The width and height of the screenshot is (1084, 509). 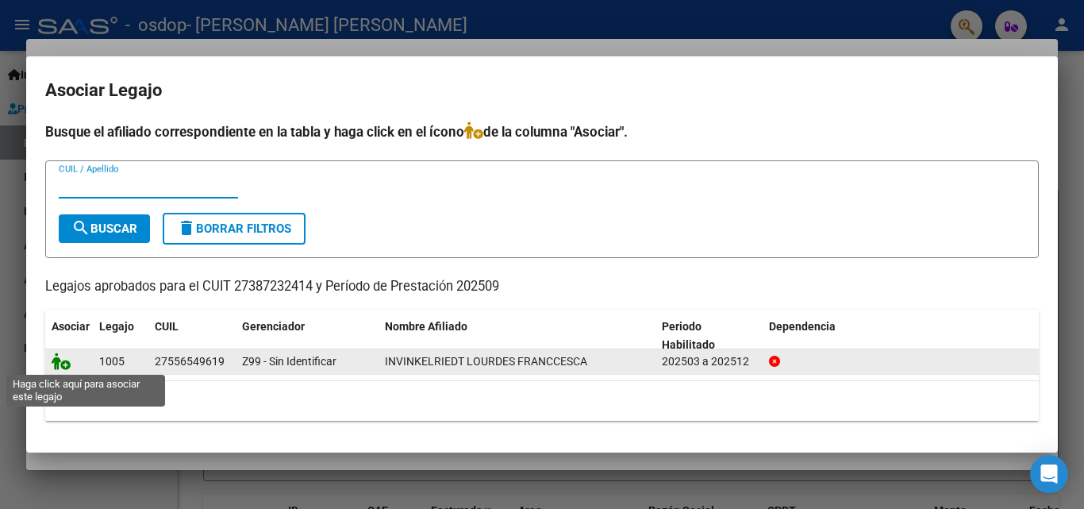 I want to click on span: Buscar, so click(x=104, y=229).